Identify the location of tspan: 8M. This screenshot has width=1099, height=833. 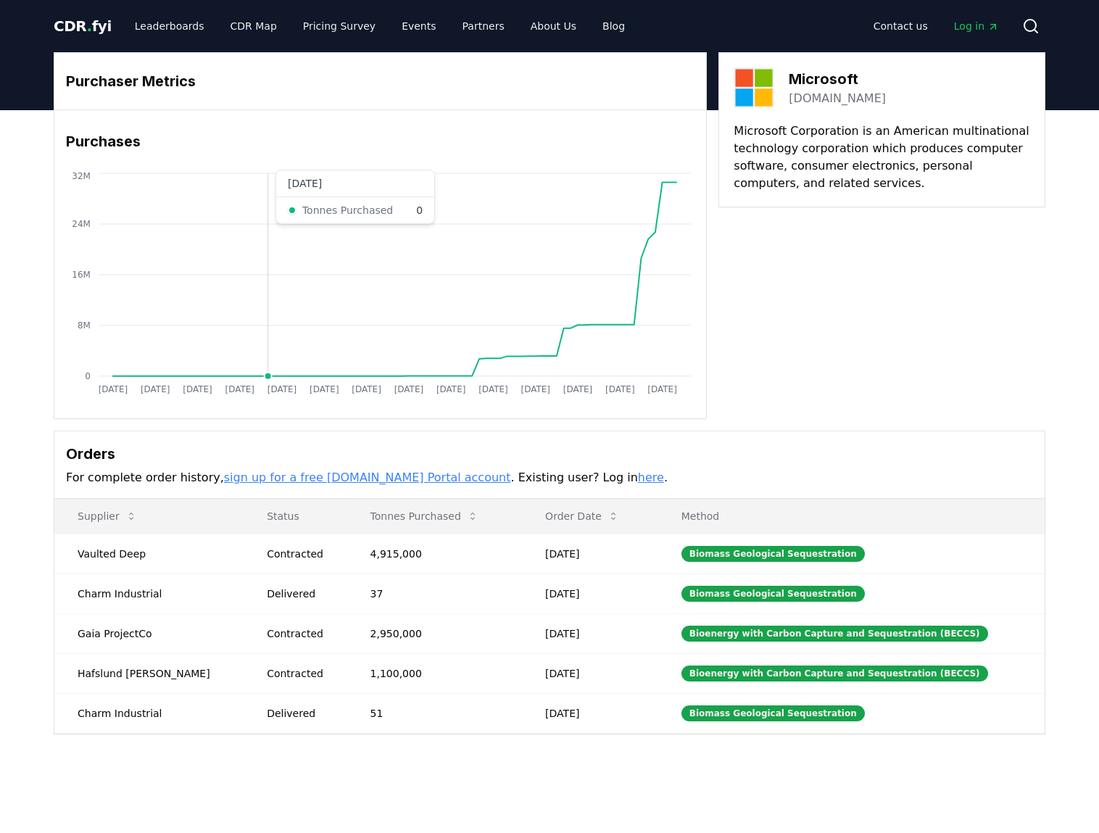
(84, 326).